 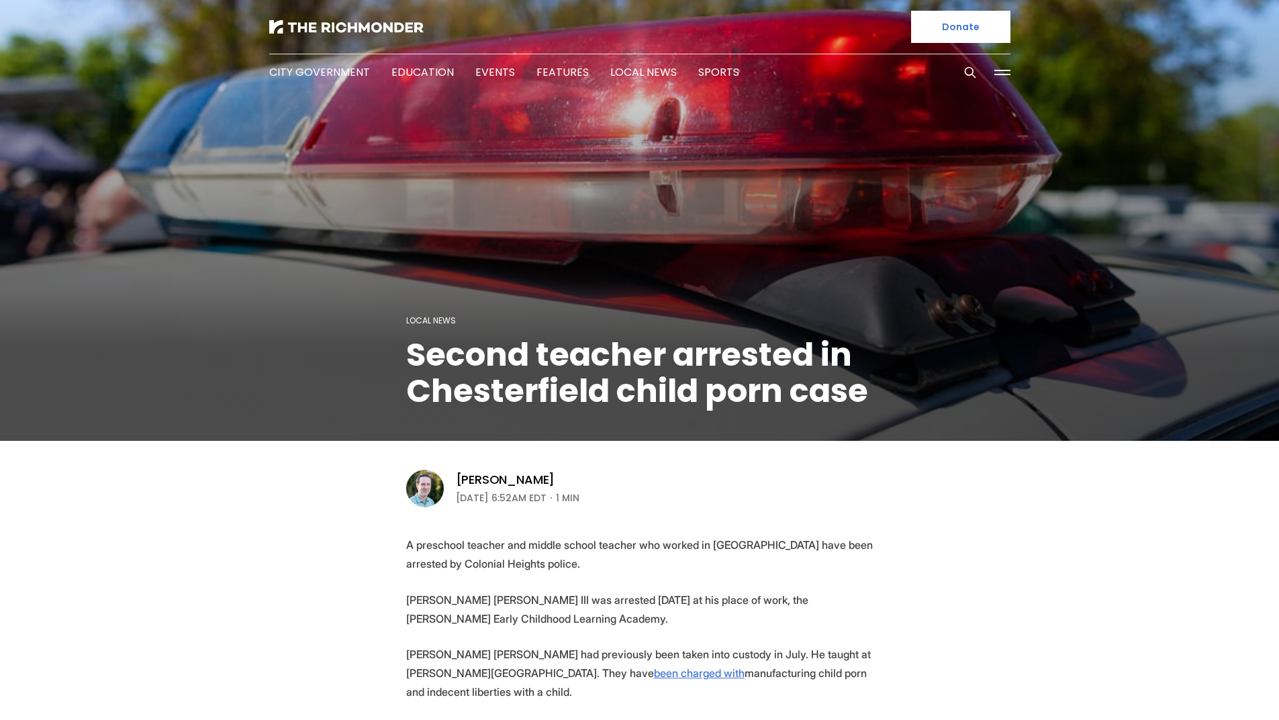 I want to click on button: Search this site, so click(x=970, y=72).